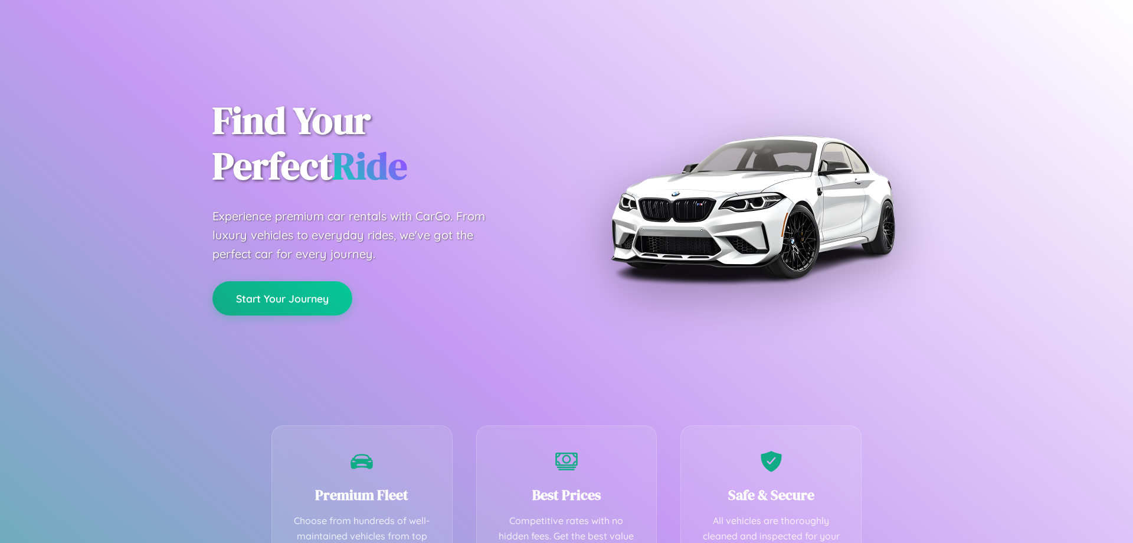  I want to click on span: Ride, so click(370, 165).